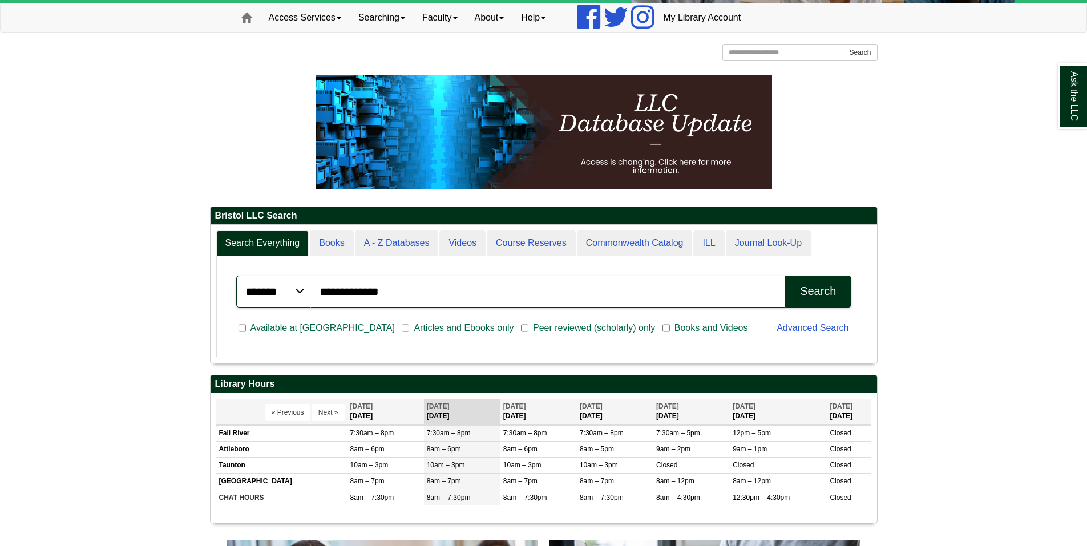 The image size is (1087, 546). What do you see at coordinates (761, 498) in the screenshot?
I see `span: 12:30pm – 4:30pm` at bounding box center [761, 498].